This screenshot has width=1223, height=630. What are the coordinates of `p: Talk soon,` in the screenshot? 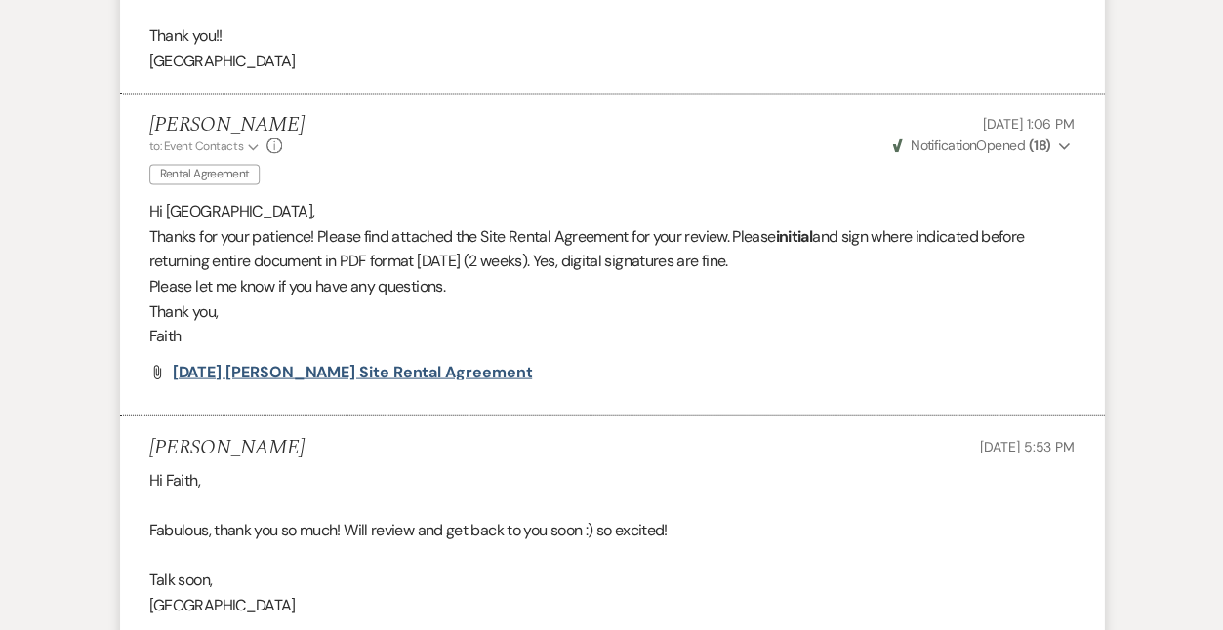 It's located at (612, 580).